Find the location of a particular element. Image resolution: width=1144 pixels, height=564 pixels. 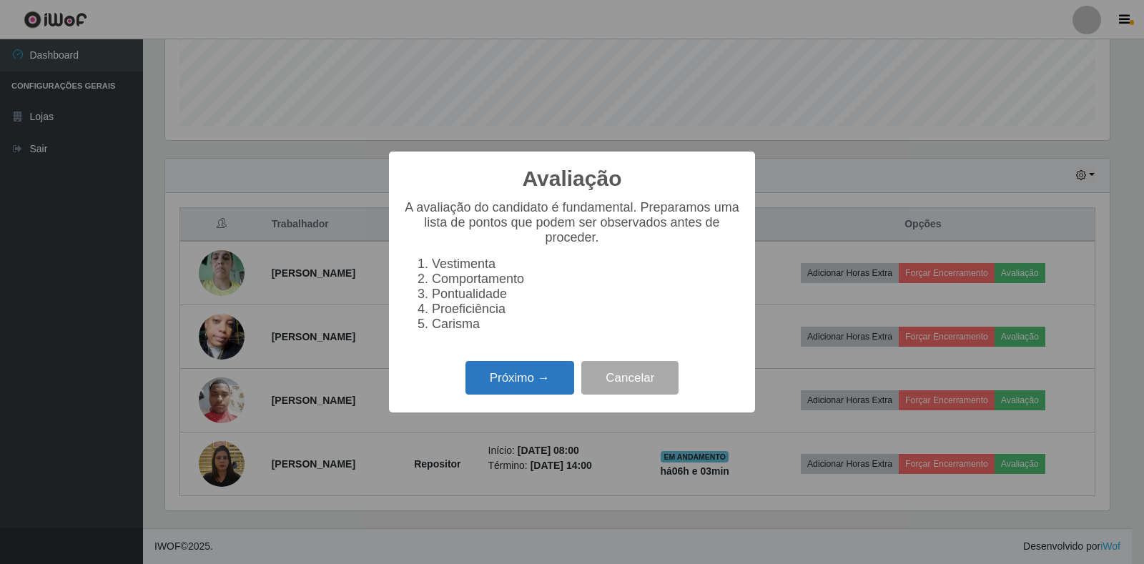

li: Carisma is located at coordinates (586, 324).